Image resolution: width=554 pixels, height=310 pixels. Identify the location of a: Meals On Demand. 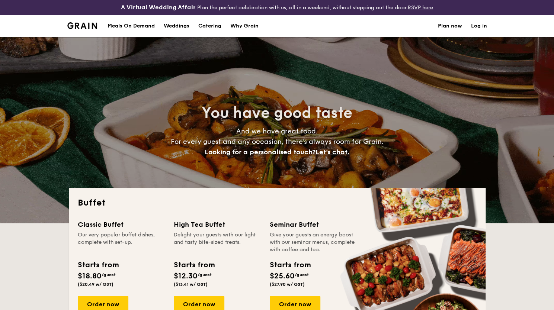
(131, 26).